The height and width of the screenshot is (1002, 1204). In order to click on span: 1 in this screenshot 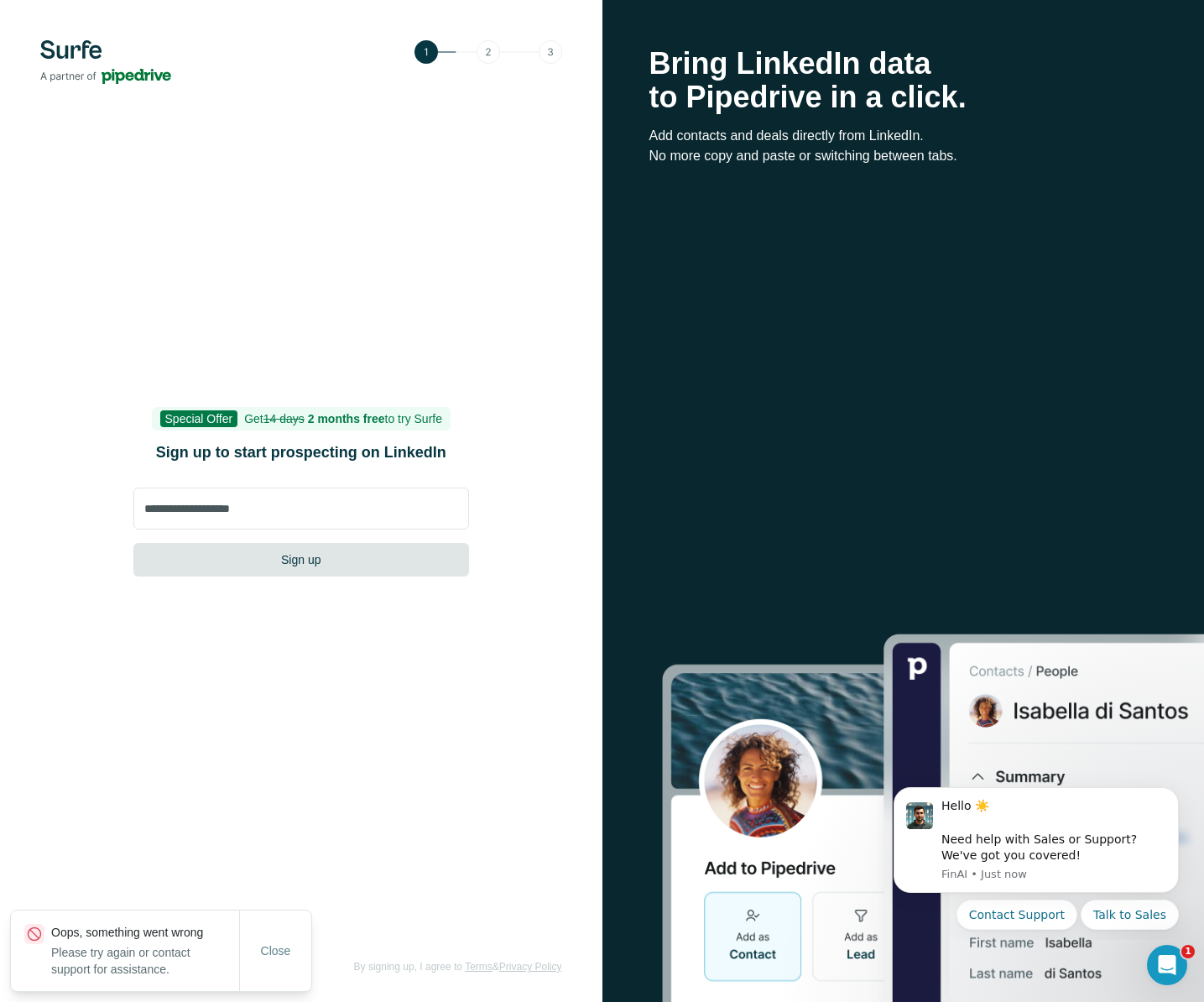, I will do `click(1188, 951)`.